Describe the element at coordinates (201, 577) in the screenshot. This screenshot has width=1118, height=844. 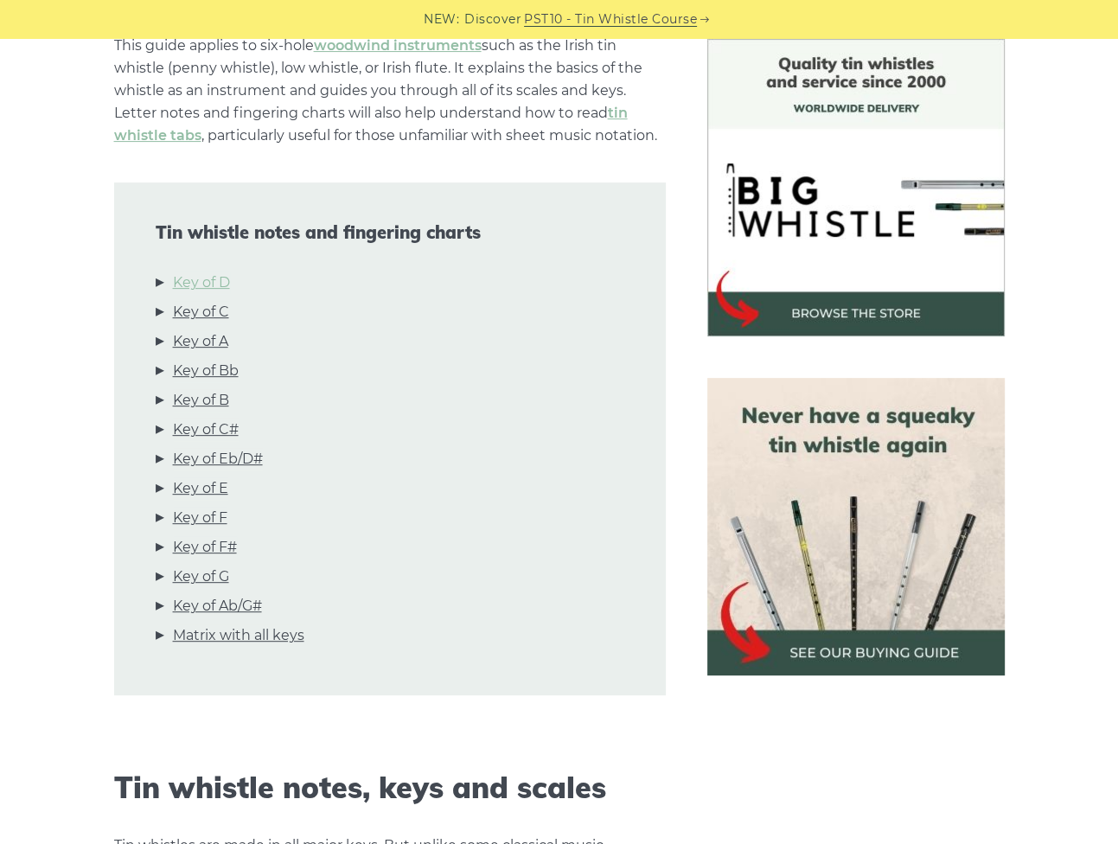
I see `a: Key of G` at that location.